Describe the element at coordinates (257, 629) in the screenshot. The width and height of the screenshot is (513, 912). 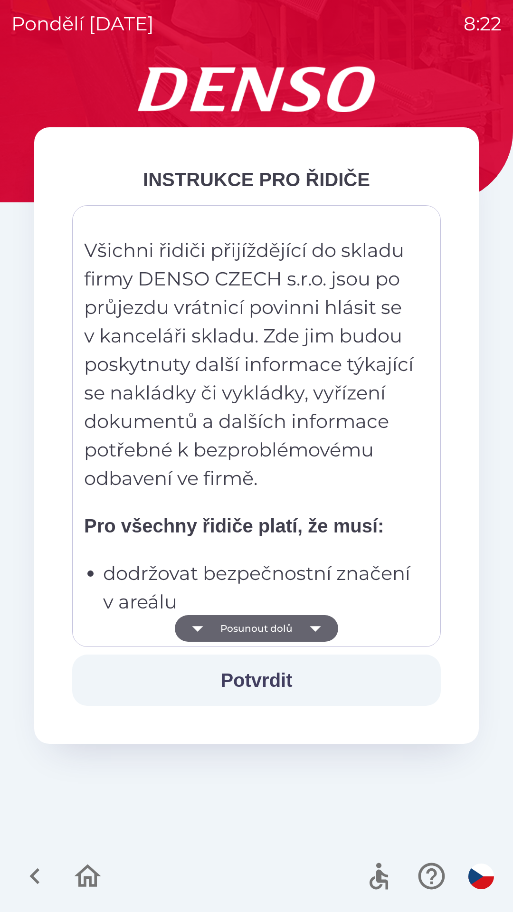
I see `button: Posunout dolů` at that location.